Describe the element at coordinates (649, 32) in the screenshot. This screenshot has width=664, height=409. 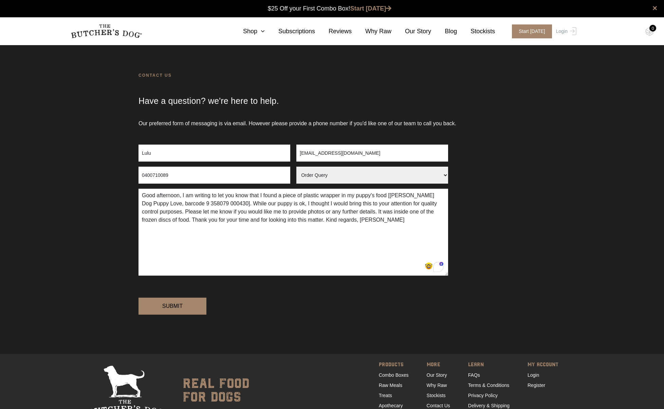
I see `img: TBD_Cart-Empty.png` at that location.